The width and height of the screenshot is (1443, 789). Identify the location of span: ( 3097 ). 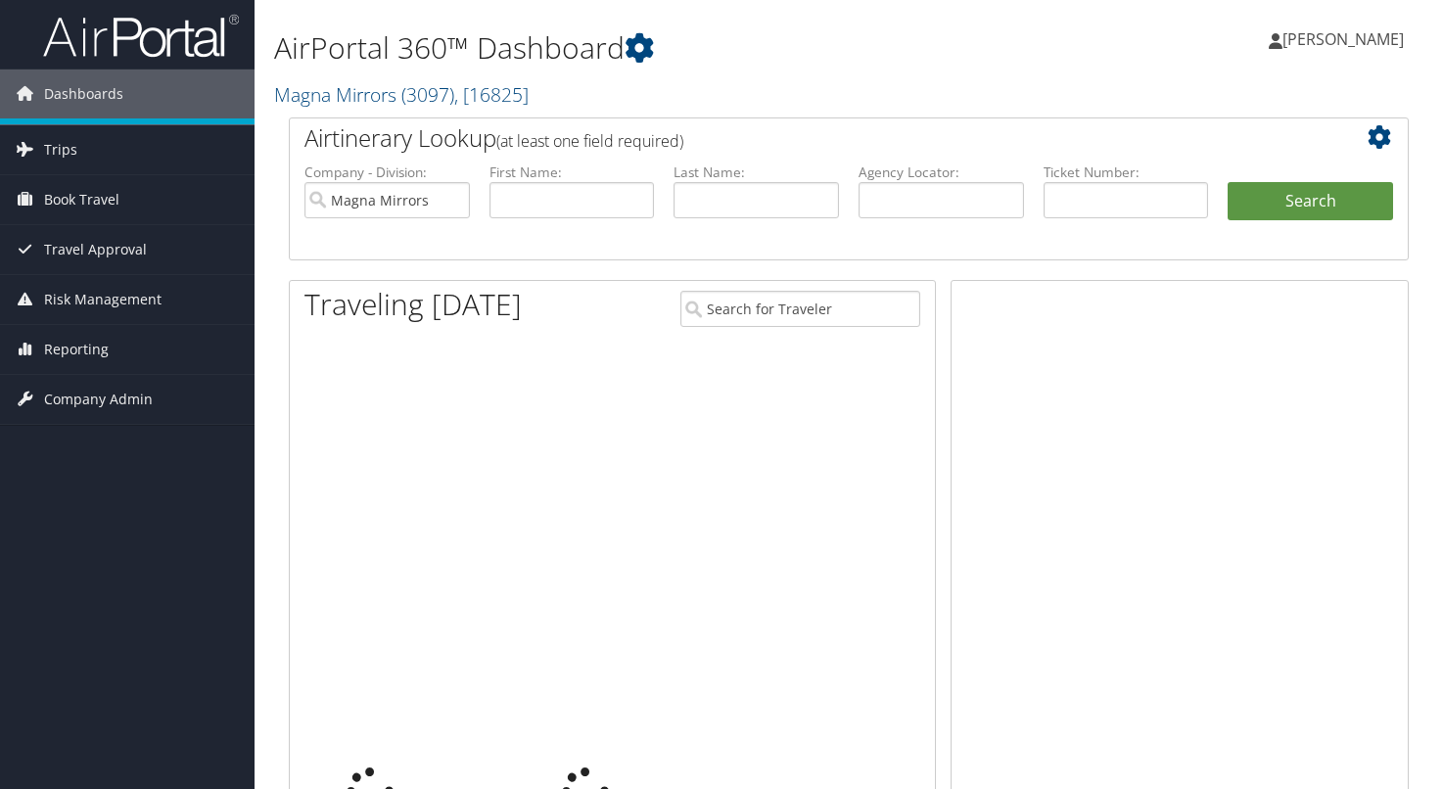
(428, 94).